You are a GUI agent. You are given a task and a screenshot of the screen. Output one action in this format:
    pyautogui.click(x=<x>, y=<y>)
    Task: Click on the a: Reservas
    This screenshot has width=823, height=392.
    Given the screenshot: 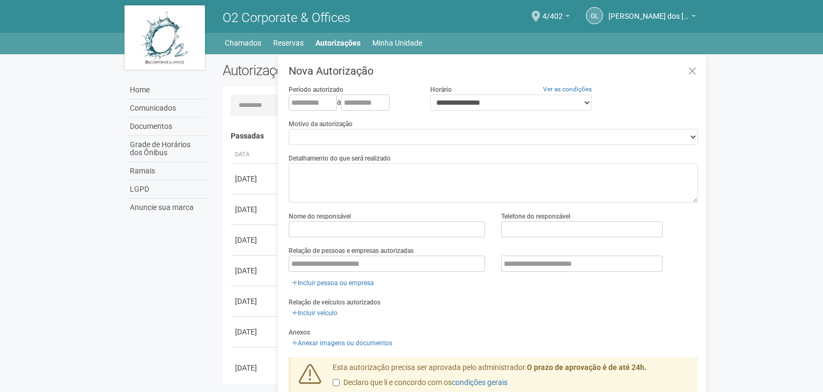 What is the action you would take?
    pyautogui.click(x=288, y=43)
    